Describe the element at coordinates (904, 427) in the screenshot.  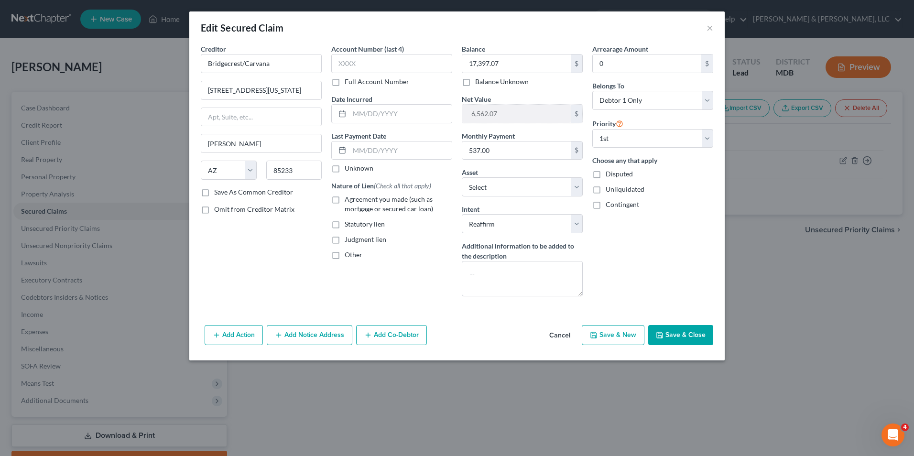
I see `span: 4` at that location.